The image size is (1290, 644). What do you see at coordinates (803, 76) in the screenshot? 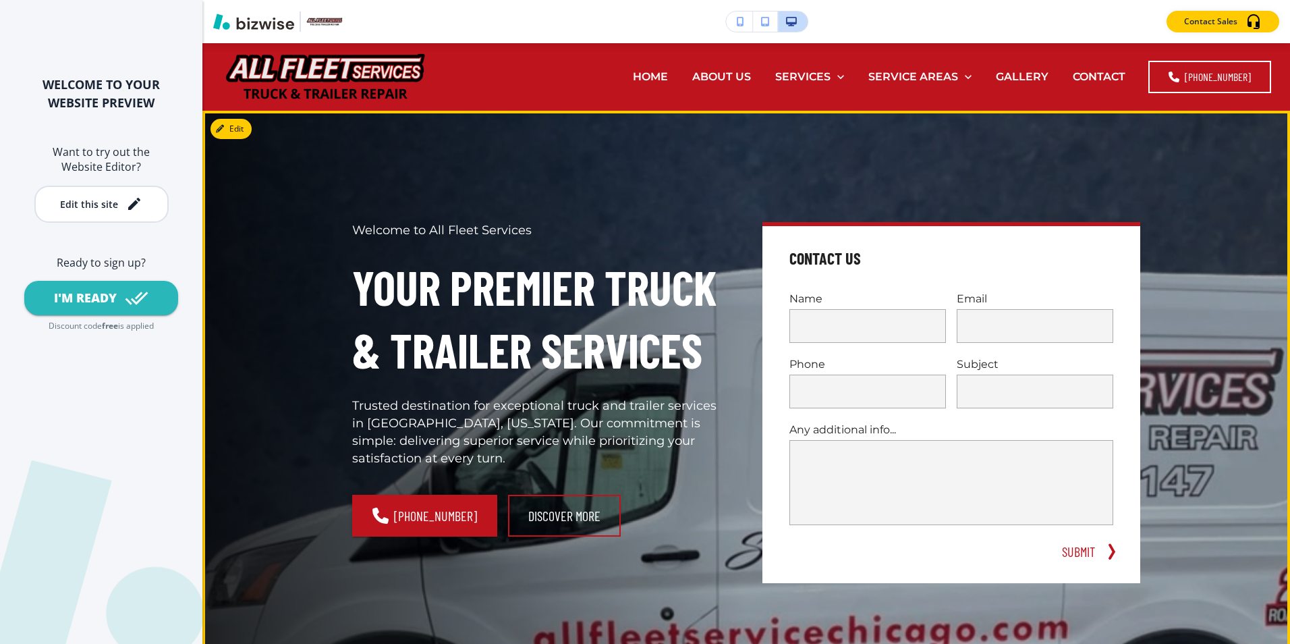
I see `p: SERVICES` at bounding box center [803, 76].